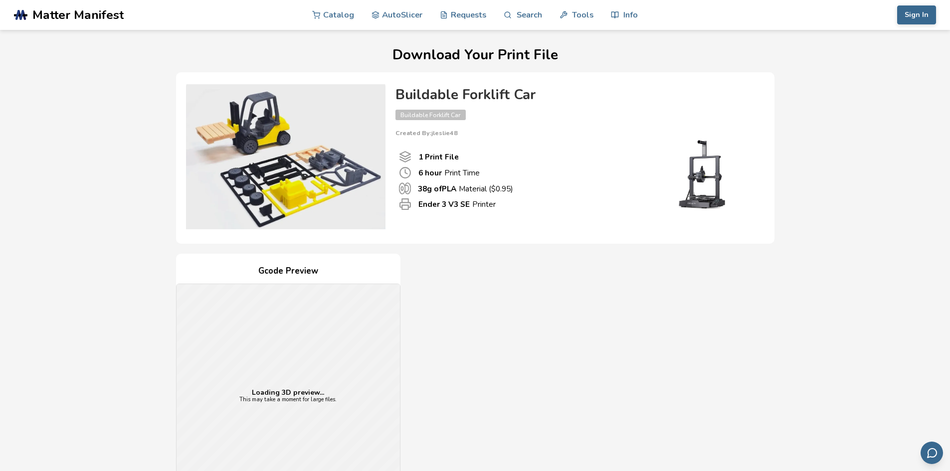 This screenshot has height=471, width=950. I want to click on b: 6 hour, so click(430, 173).